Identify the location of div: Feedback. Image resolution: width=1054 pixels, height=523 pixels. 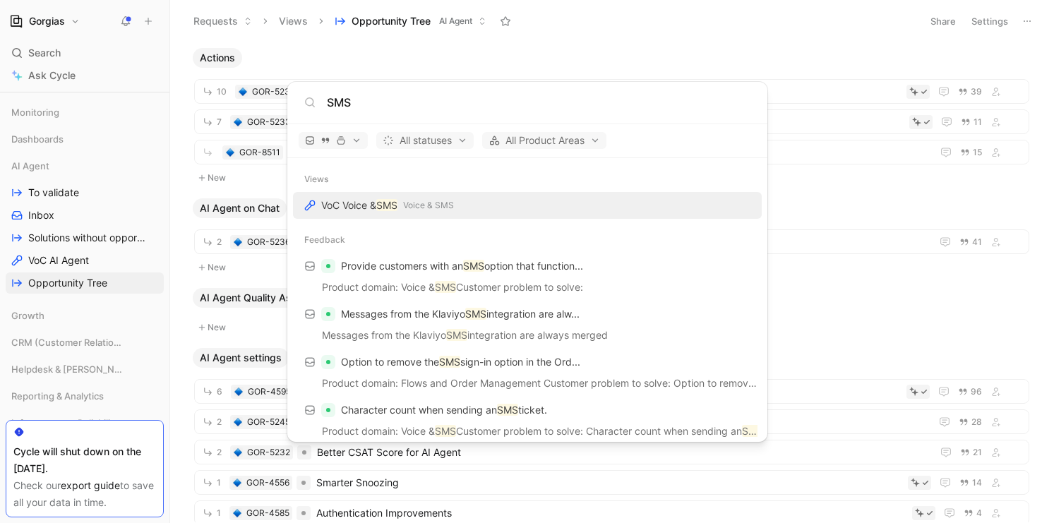
(527, 240).